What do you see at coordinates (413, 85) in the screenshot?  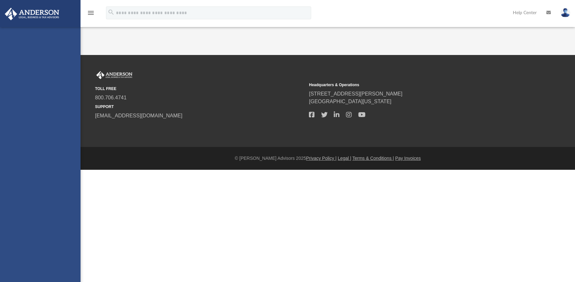 I see `small: Headquarters & Operations` at bounding box center [413, 85].